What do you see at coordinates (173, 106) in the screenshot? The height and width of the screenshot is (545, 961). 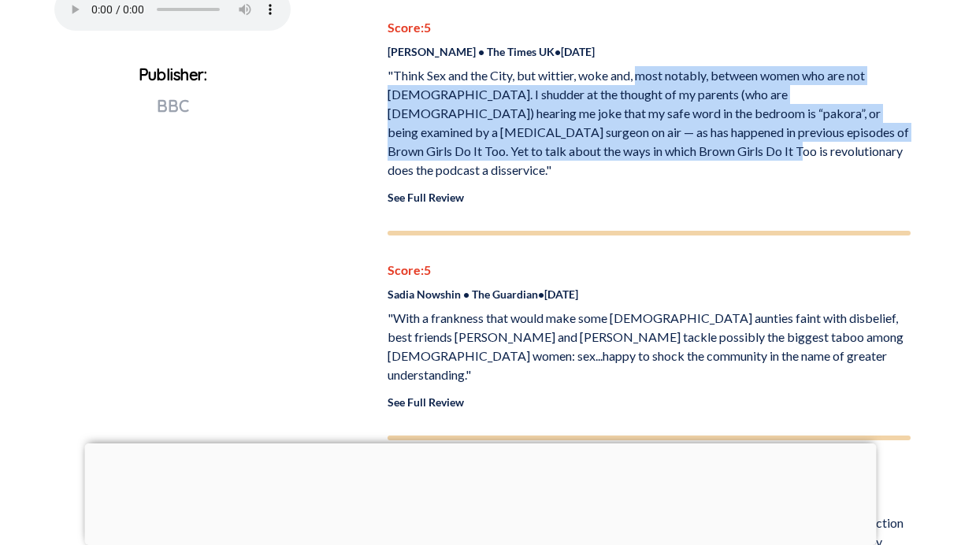 I see `span: BBC` at bounding box center [173, 106].